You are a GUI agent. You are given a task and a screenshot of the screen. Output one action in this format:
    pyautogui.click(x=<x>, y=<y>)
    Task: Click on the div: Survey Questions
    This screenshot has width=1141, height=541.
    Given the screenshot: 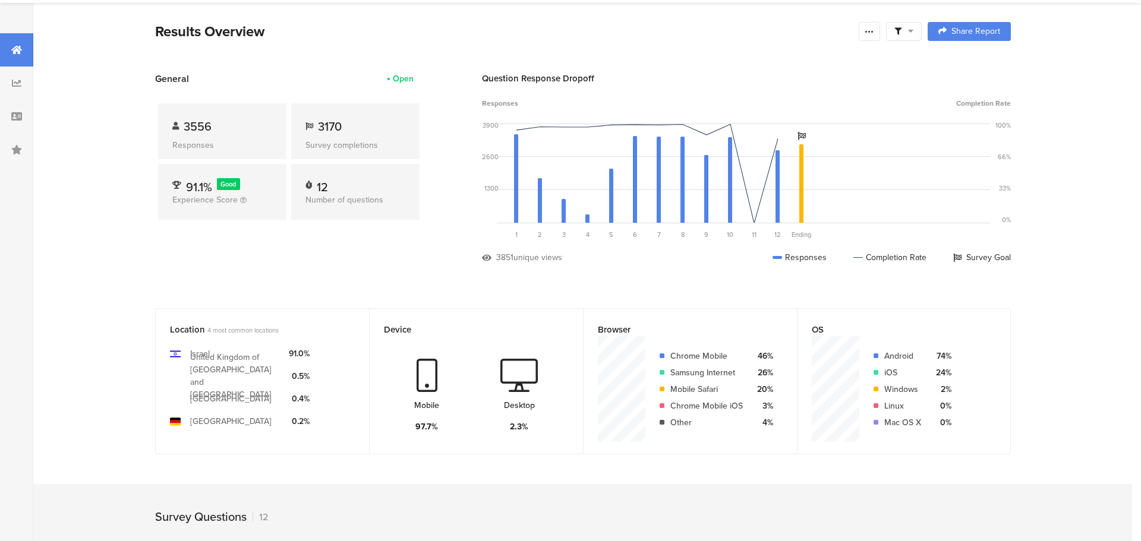 What is the action you would take?
    pyautogui.click(x=201, y=517)
    